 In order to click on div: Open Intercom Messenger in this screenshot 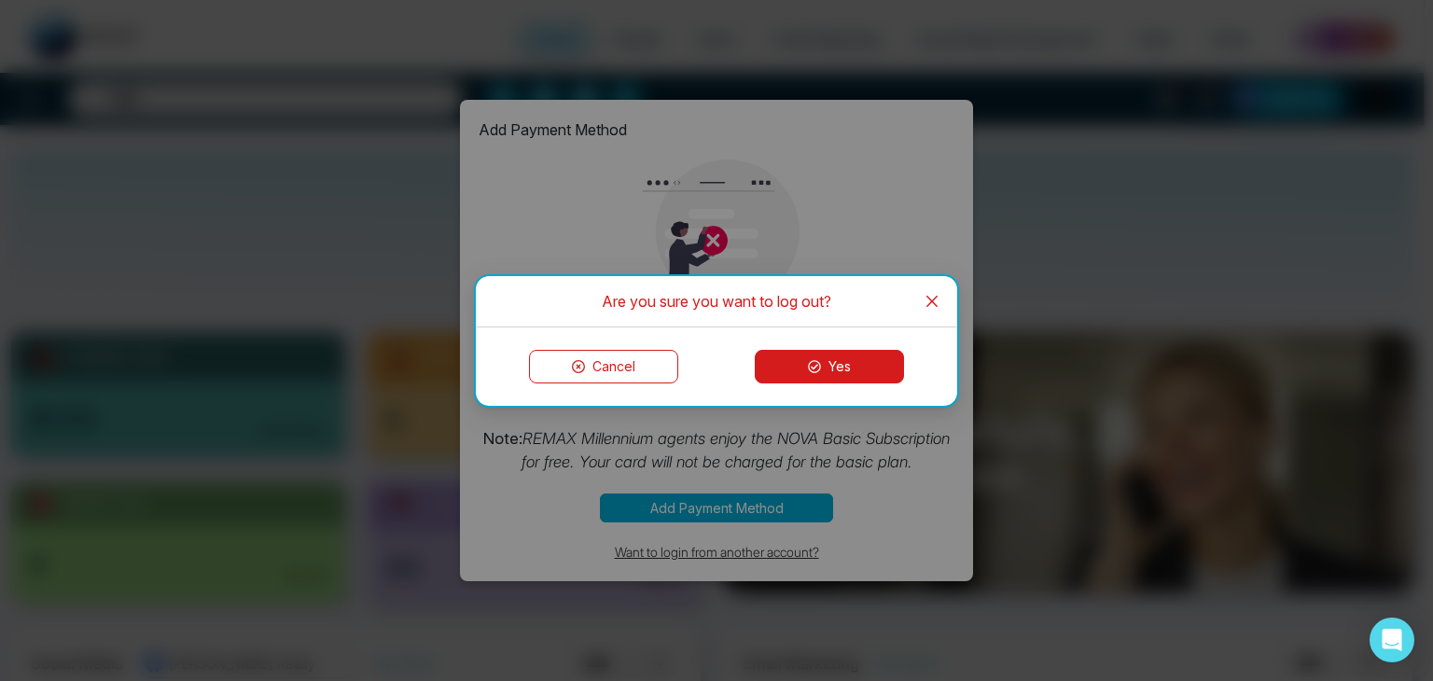, I will do `click(1392, 640)`.